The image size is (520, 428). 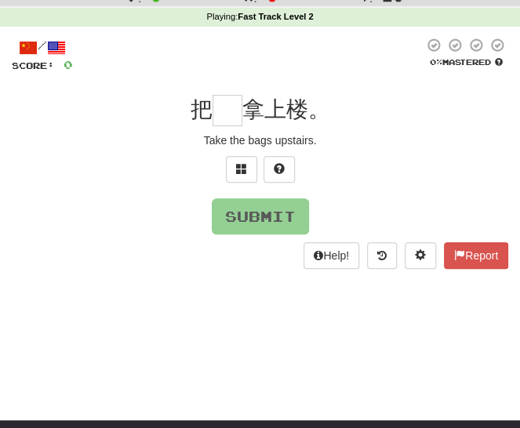 What do you see at coordinates (436, 62) in the screenshot?
I see `span: 0 %` at bounding box center [436, 62].